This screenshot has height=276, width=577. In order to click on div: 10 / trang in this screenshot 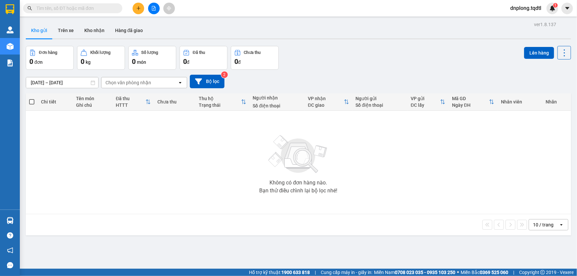, I will do `click(544, 225)`.